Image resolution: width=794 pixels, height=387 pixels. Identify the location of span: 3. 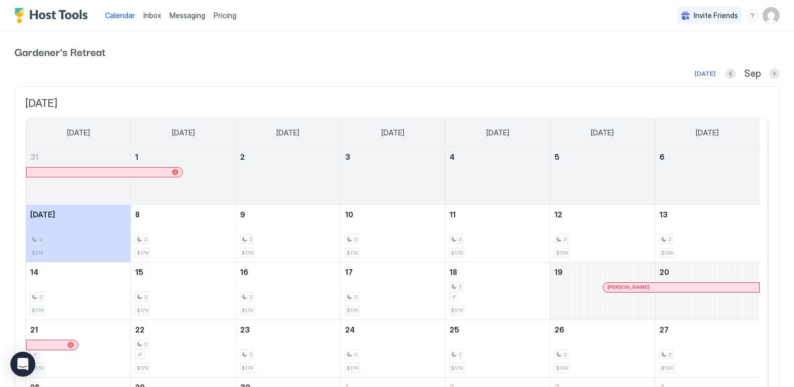
(347, 157).